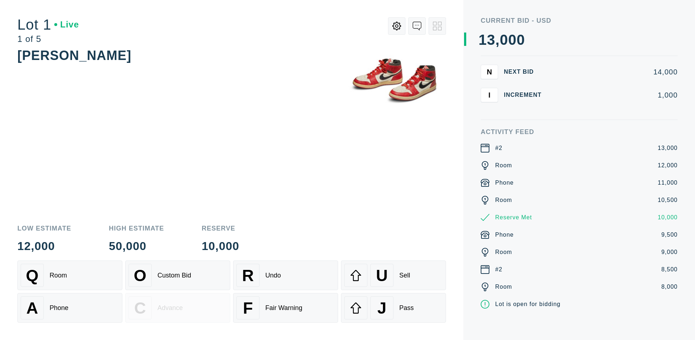 This screenshot has width=695, height=340. Describe the element at coordinates (44, 229) in the screenshot. I see `div: Low Estimate` at that location.